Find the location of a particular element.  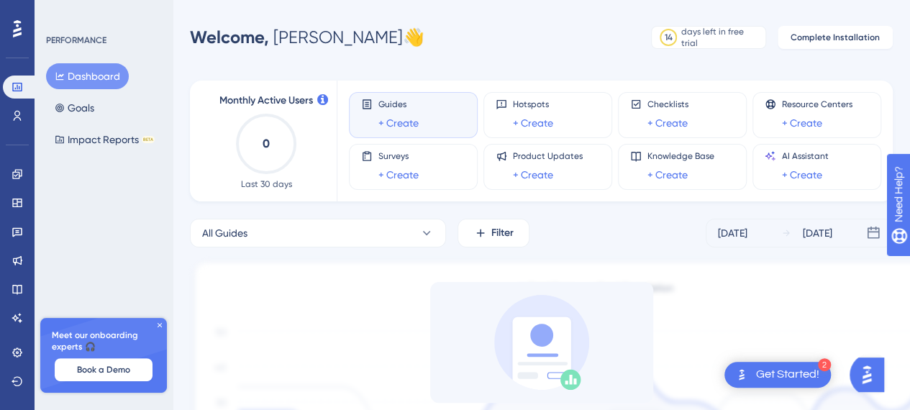

span: Product Updates is located at coordinates (547, 156).